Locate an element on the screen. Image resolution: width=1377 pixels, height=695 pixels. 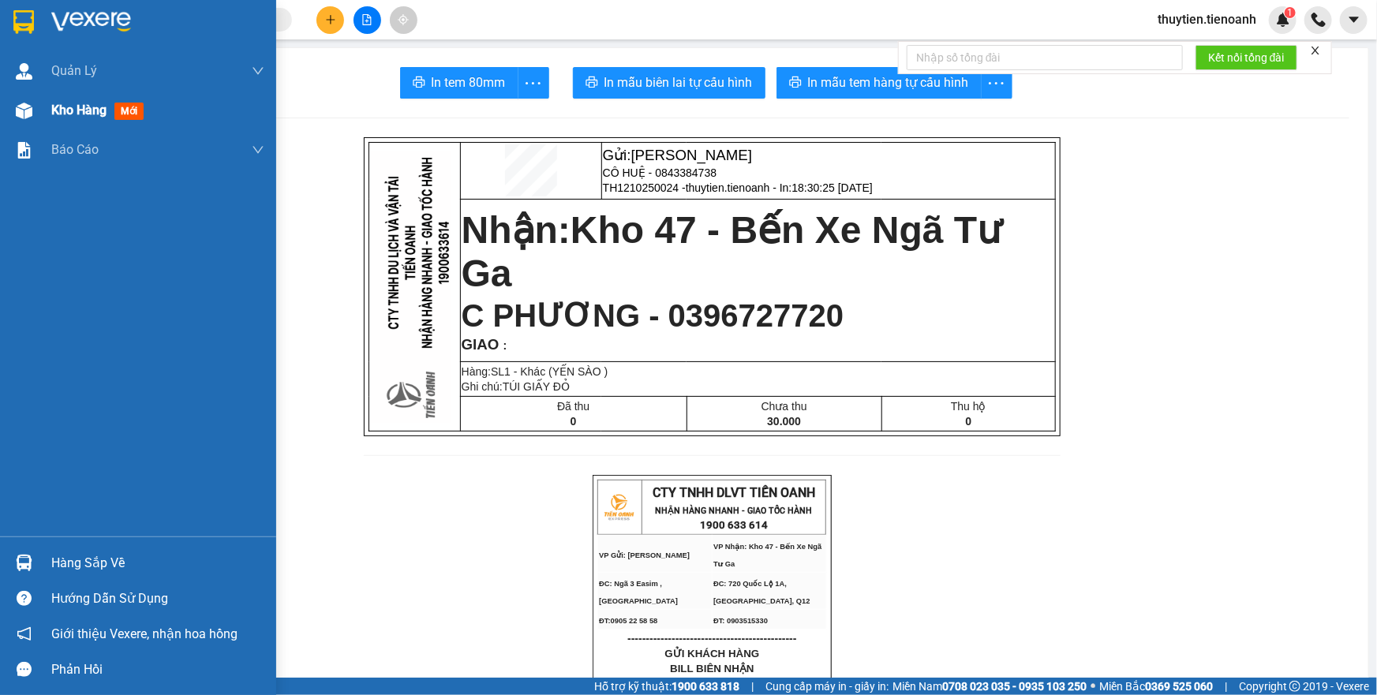
strong: 0708 023 035 - 0935 103 250 is located at coordinates (1014, 686).